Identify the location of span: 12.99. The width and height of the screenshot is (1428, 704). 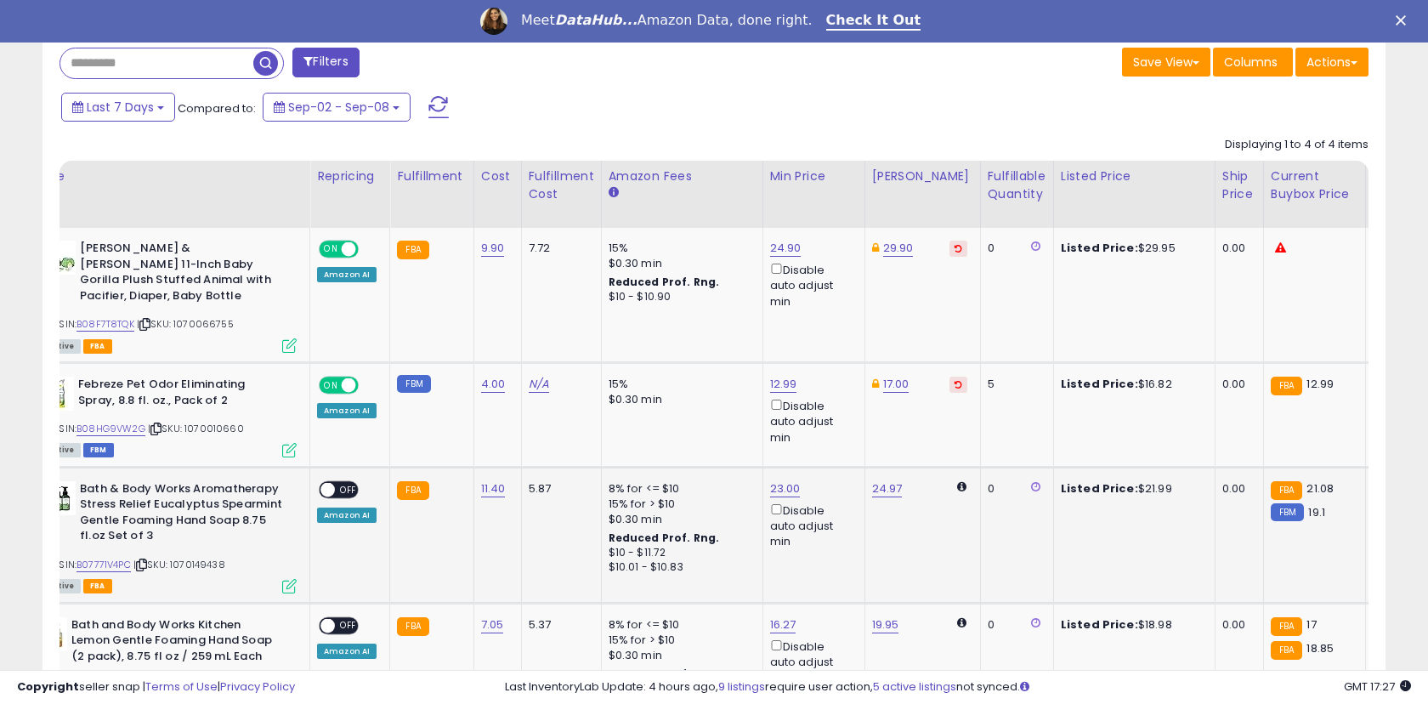
(1320, 383).